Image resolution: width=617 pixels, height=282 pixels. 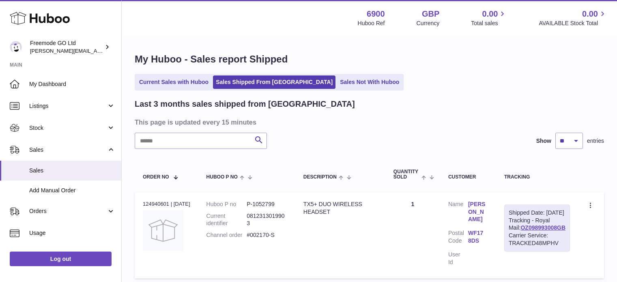 I want to click on h3: This page is updated every 15 minutes, so click(x=369, y=122).